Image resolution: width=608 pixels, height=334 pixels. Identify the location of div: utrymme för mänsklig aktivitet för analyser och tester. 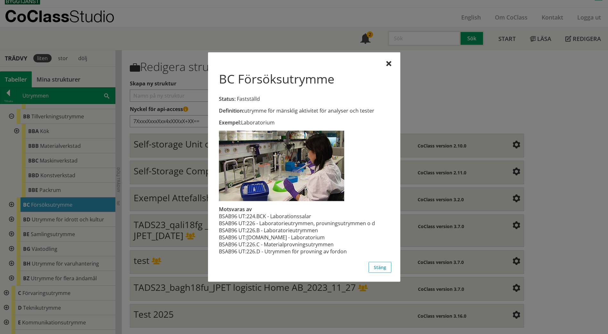
(304, 111).